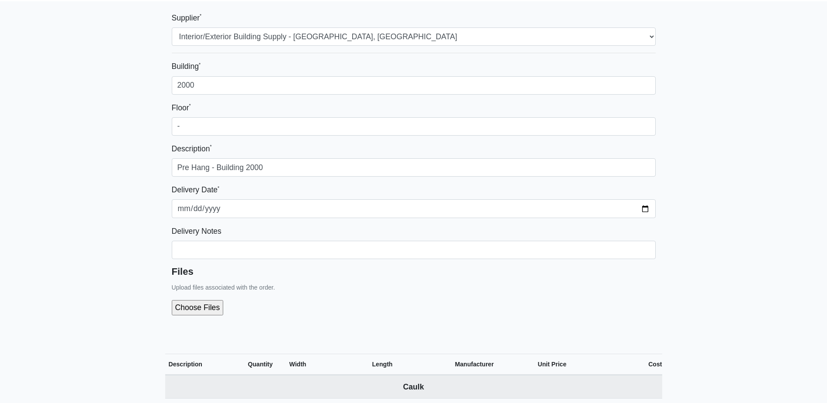  What do you see at coordinates (414, 272) in the screenshot?
I see `h5: Files` at bounding box center [414, 272].